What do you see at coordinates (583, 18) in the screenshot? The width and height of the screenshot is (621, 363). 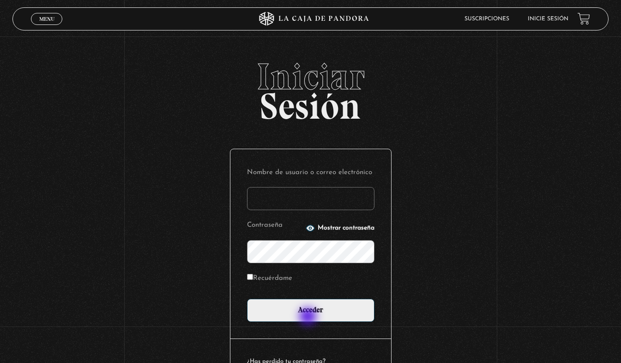 I see `a: View your shopping cart` at bounding box center [583, 18].